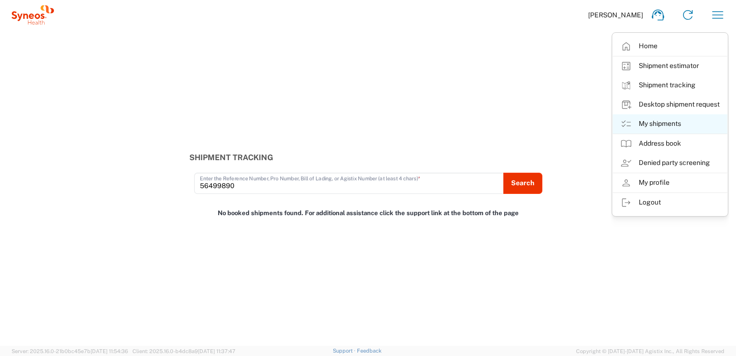  What do you see at coordinates (670, 105) in the screenshot?
I see `a: Desktop shipment request` at bounding box center [670, 105].